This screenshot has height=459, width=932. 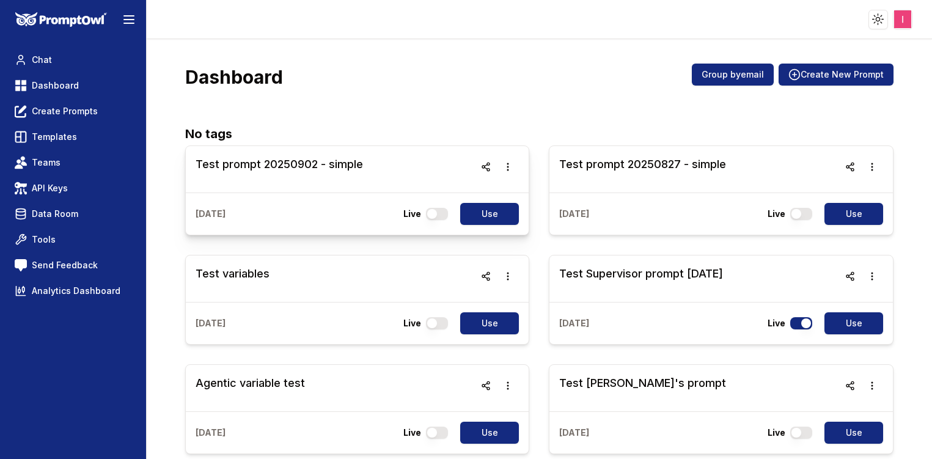 What do you see at coordinates (50, 188) in the screenshot?
I see `span: API Keys` at bounding box center [50, 188].